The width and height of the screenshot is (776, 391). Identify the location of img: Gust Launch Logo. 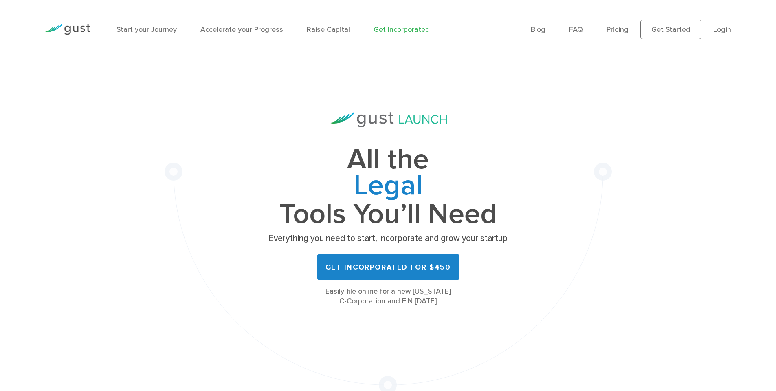
(388, 119).